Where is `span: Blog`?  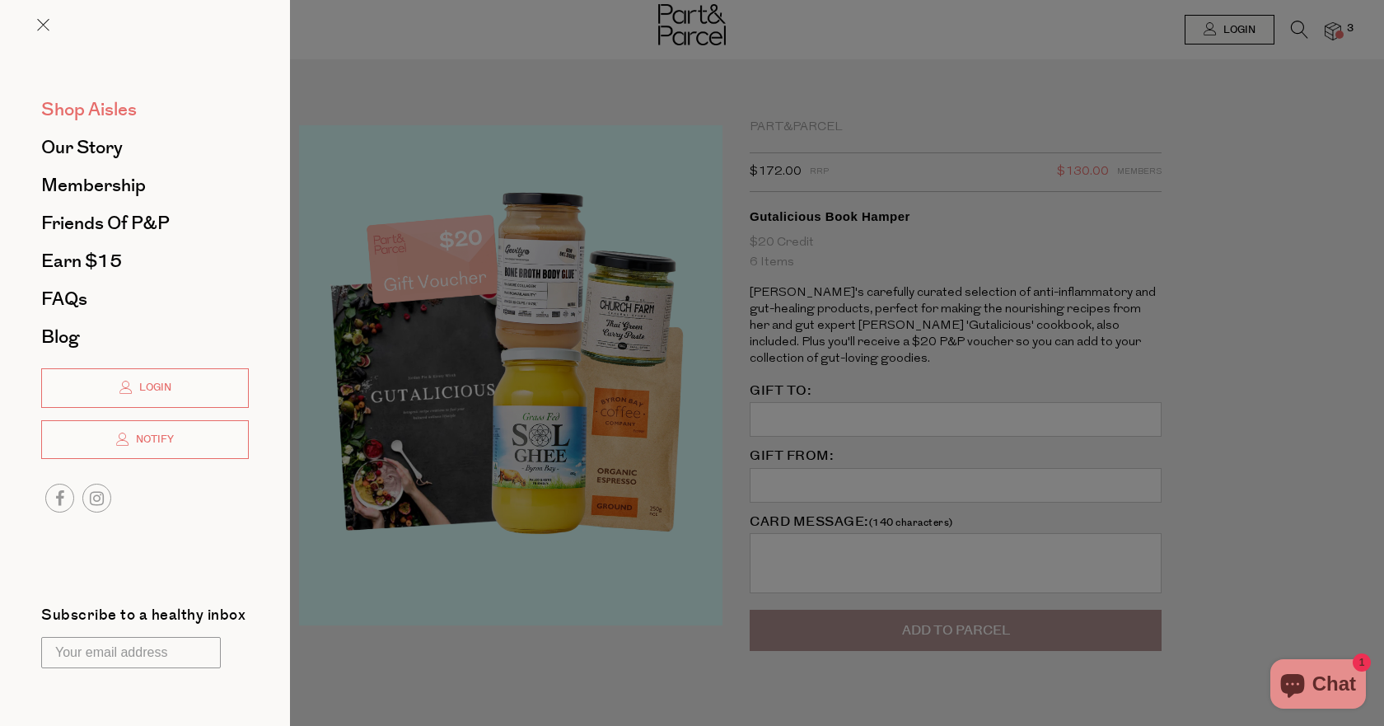 span: Blog is located at coordinates (60, 337).